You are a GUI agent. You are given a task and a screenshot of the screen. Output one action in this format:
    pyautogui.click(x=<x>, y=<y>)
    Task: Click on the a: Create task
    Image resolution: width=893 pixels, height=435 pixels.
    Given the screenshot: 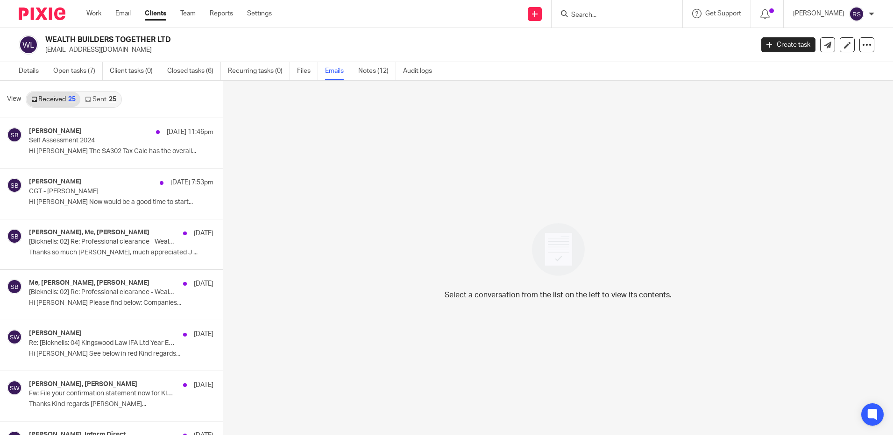 What is the action you would take?
    pyautogui.click(x=789, y=45)
    